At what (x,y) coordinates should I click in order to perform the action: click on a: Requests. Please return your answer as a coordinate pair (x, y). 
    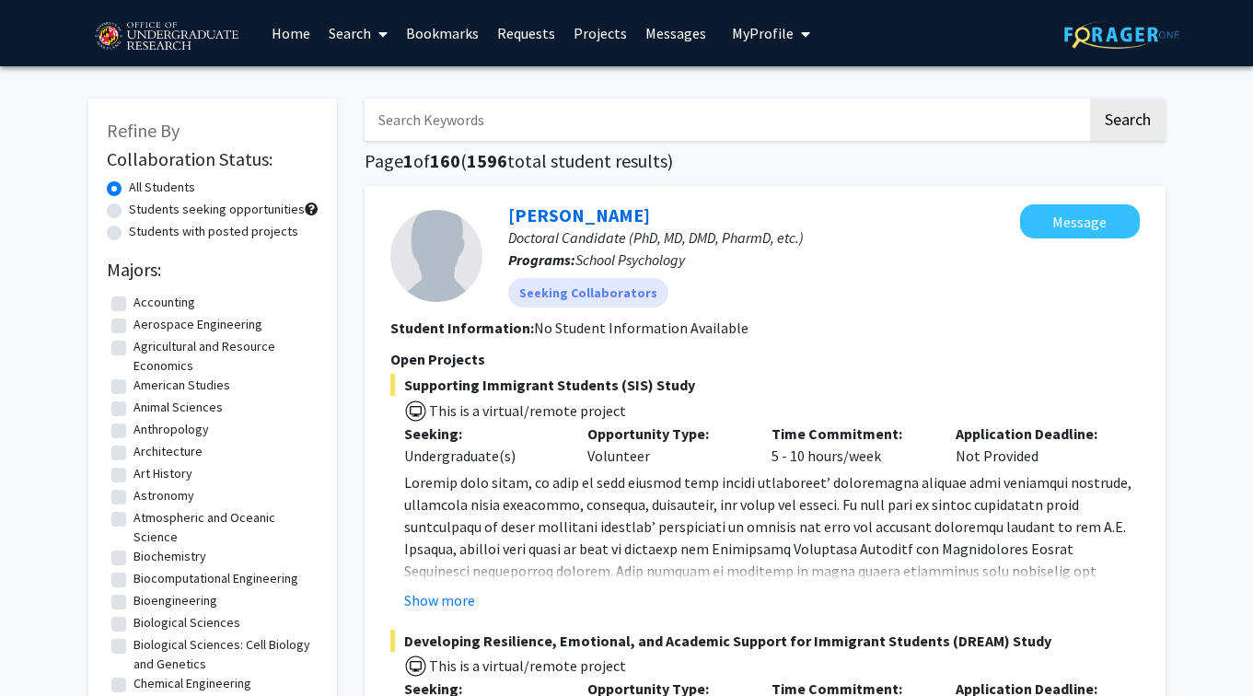
    Looking at the image, I should click on (526, 33).